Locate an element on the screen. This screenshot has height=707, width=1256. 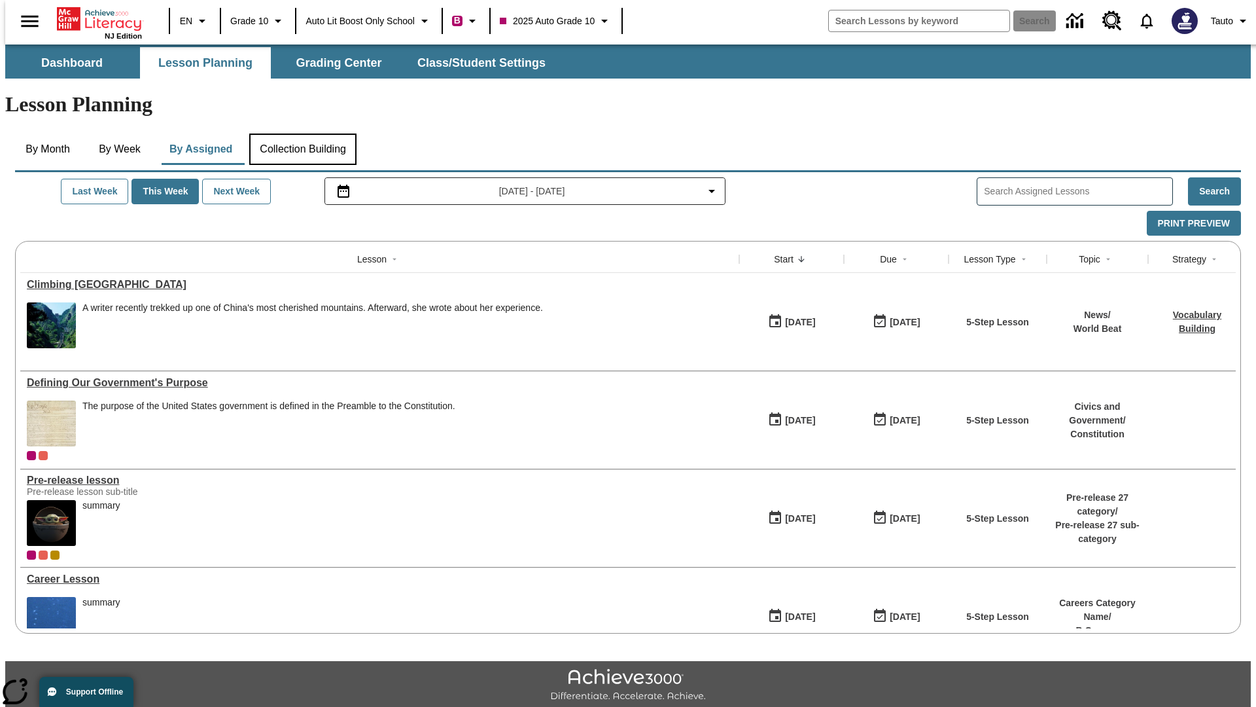
button: Collection Building is located at coordinates (303, 149).